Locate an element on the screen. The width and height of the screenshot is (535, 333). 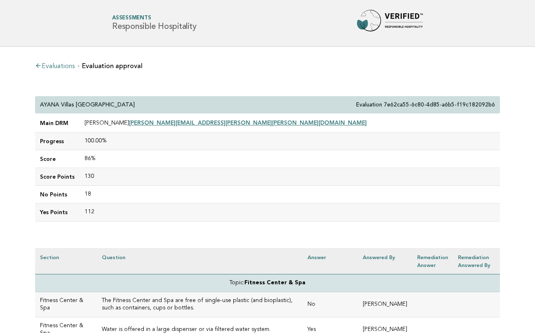
th: Answered by is located at coordinates (385, 261).